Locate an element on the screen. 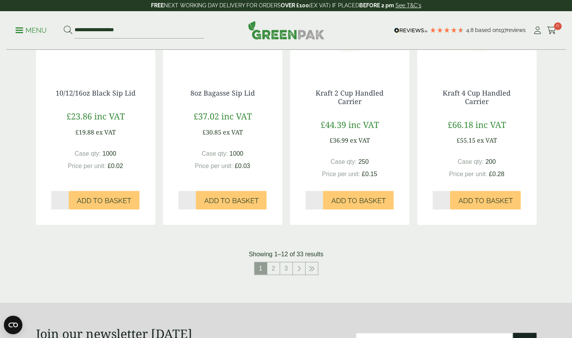  span: £30.85 is located at coordinates (211, 132).